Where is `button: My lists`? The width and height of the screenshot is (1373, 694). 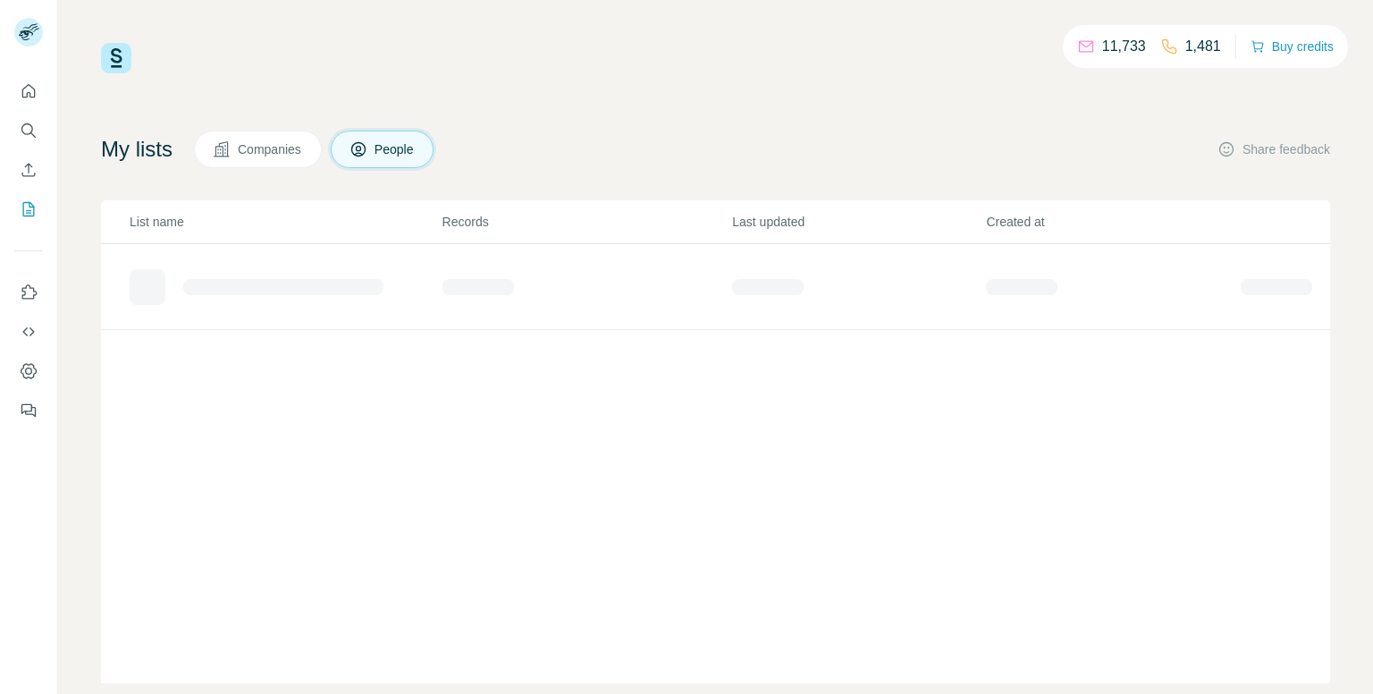
button: My lists is located at coordinates (29, 209).